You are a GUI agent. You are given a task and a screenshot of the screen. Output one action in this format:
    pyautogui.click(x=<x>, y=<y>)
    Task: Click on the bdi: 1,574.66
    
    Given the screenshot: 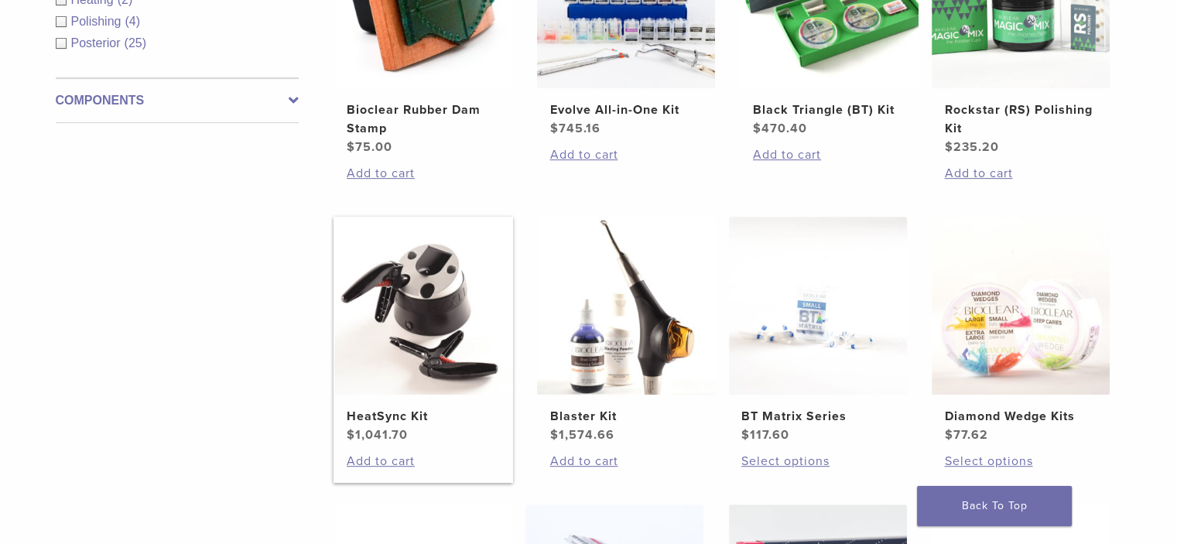 What is the action you would take?
    pyautogui.click(x=581, y=435)
    